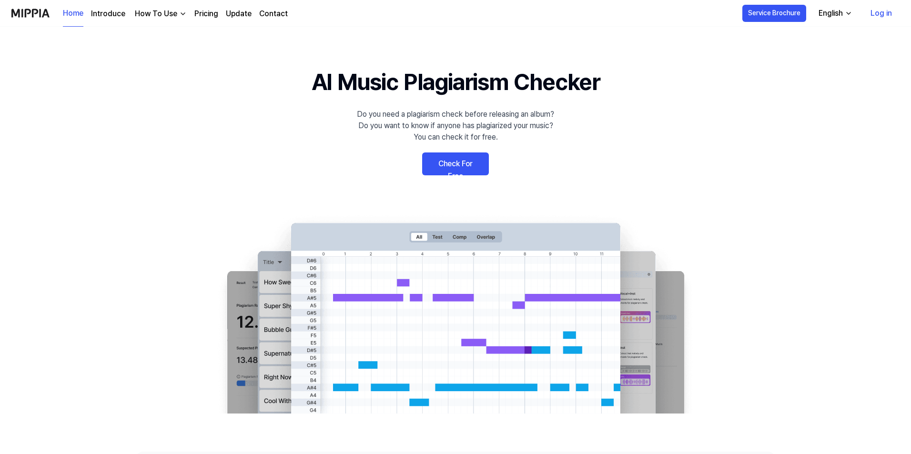 This screenshot has width=911, height=454. Describe the element at coordinates (274, 14) in the screenshot. I see `a: Contact` at that location.